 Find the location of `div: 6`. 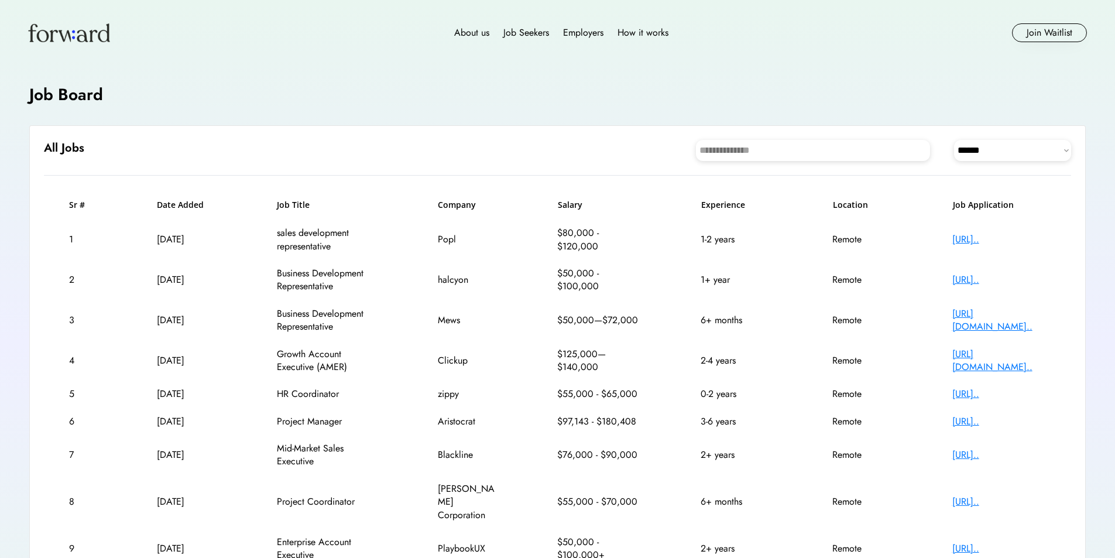

div: 6 is located at coordinates (82, 421).